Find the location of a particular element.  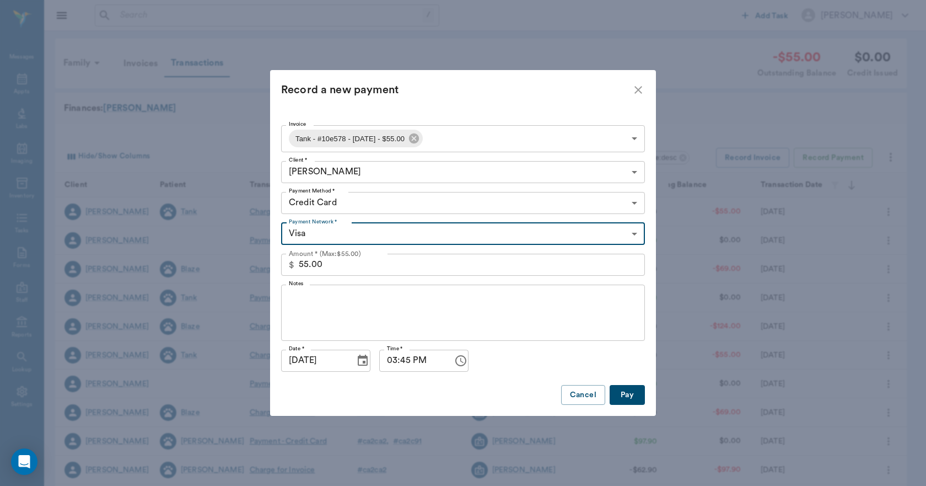

button: Choose date, selected date is Aug 11, 2025 is located at coordinates (363, 360).